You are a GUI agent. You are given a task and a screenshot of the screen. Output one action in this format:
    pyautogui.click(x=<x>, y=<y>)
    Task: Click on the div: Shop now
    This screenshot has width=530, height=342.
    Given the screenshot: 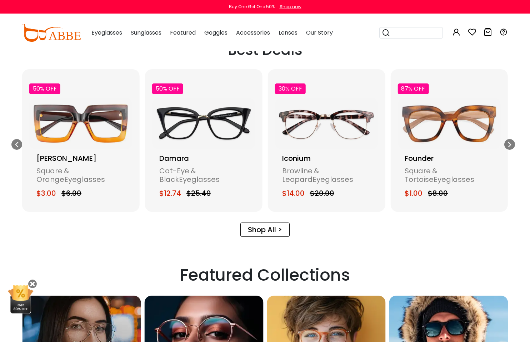 What is the action you would take?
    pyautogui.click(x=290, y=7)
    